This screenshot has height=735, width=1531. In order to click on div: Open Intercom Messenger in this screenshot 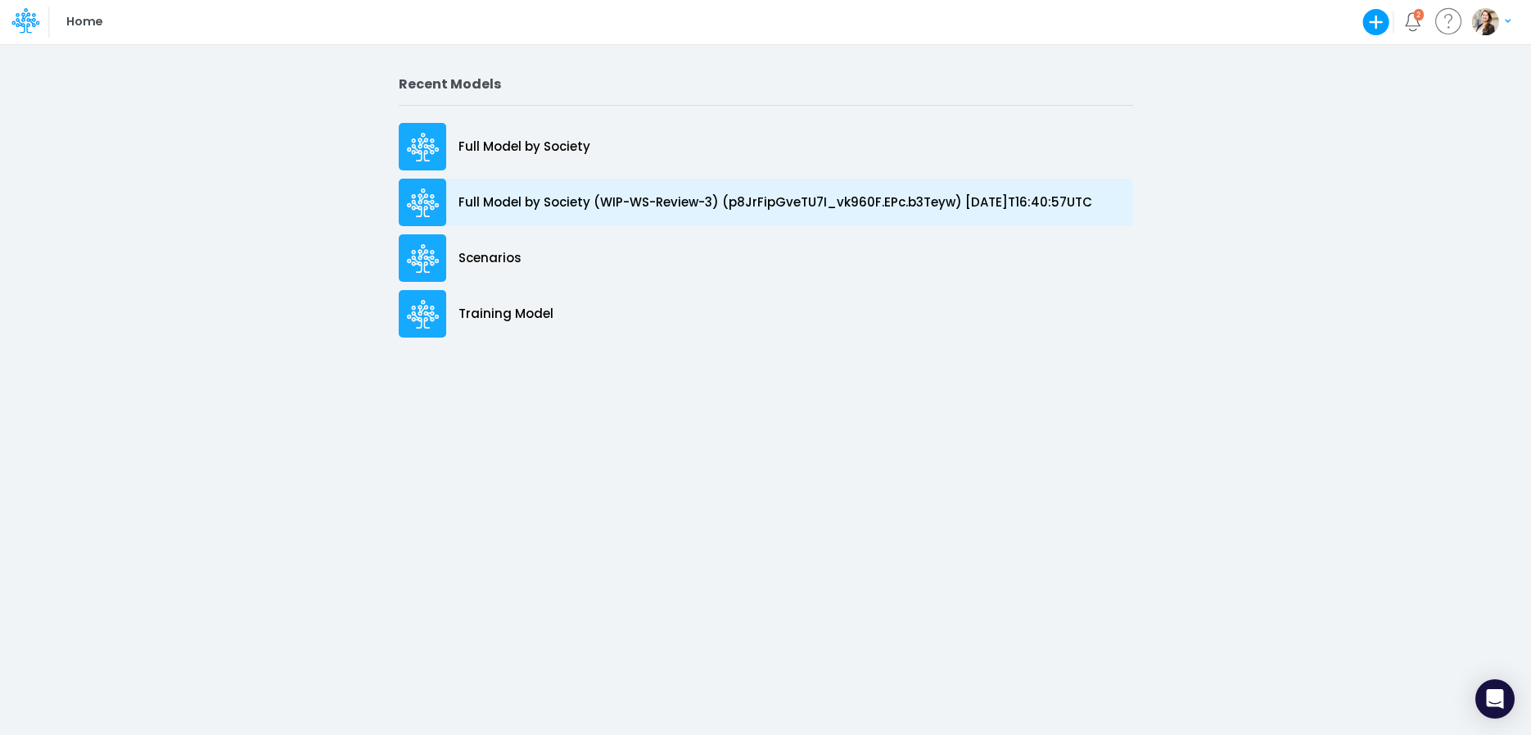, I will do `click(1495, 698)`.